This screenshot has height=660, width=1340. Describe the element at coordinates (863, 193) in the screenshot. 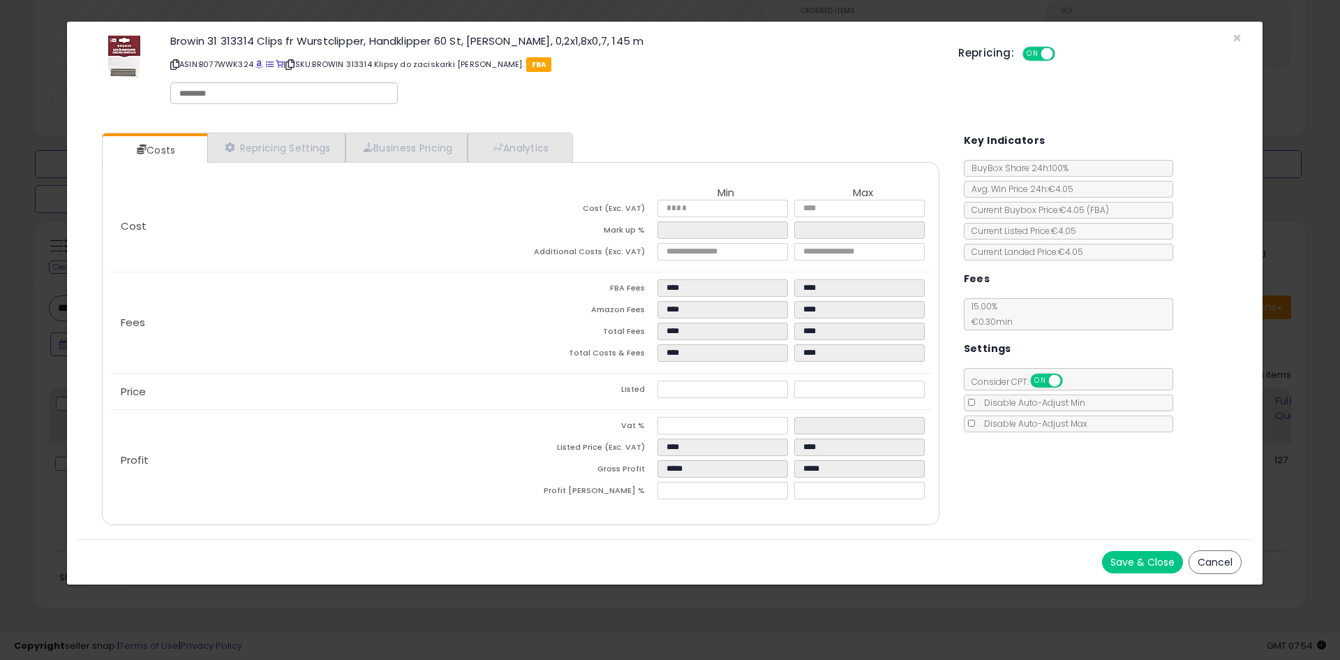

I see `th: Max` at that location.